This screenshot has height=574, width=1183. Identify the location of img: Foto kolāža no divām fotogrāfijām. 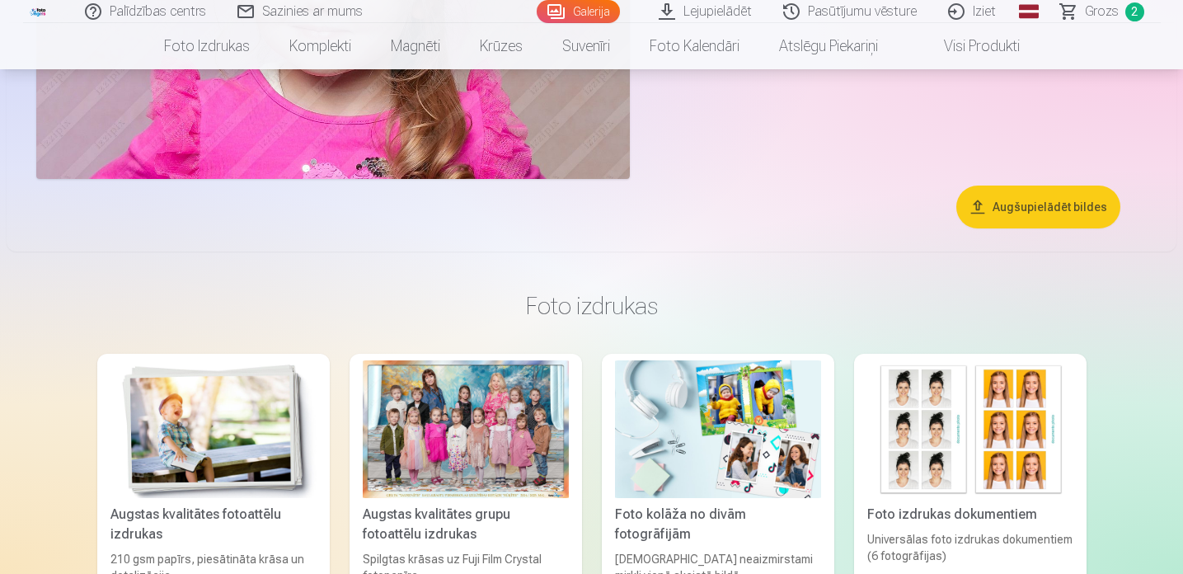
(718, 429).